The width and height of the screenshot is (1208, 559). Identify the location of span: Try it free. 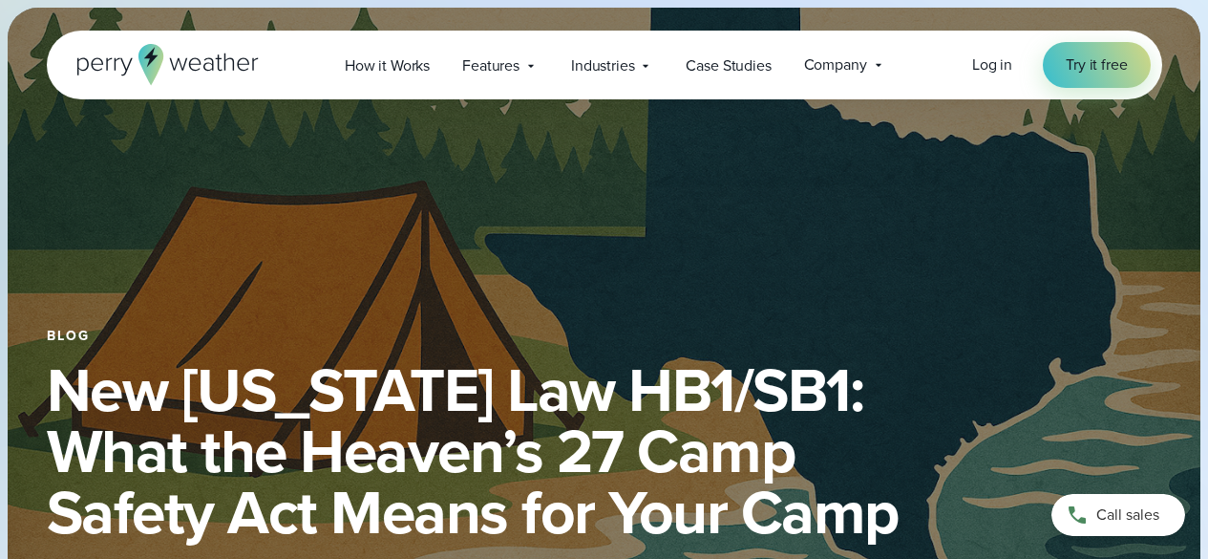
(1096, 65).